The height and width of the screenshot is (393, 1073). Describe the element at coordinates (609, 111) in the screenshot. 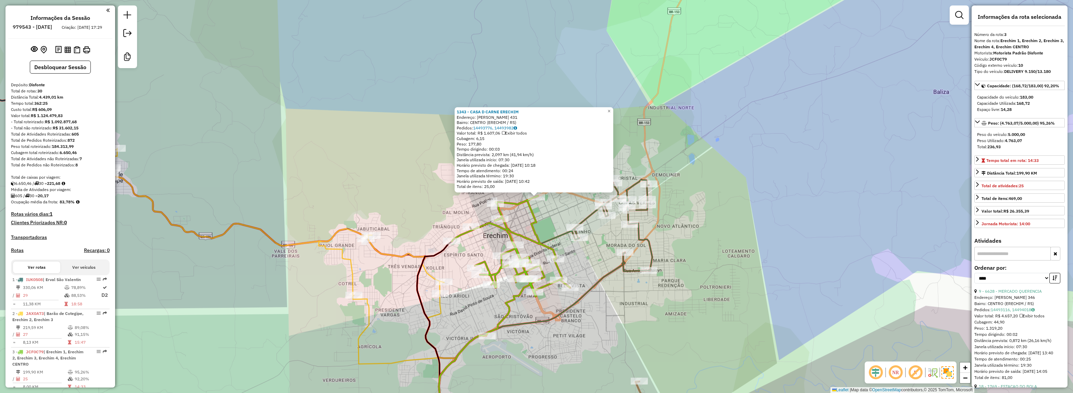

I see `a: Close popup` at that location.